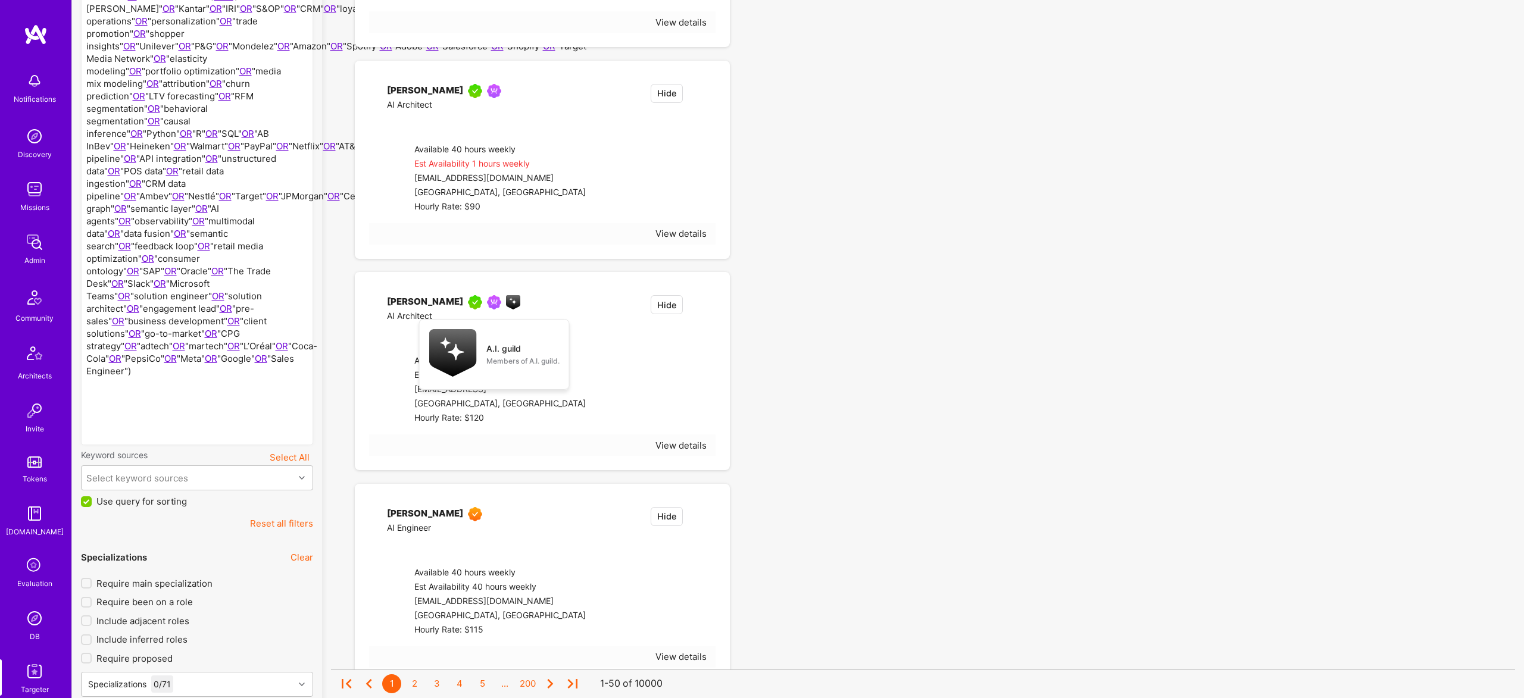  What do you see at coordinates (35, 154) in the screenshot?
I see `div: Discovery` at bounding box center [35, 154].